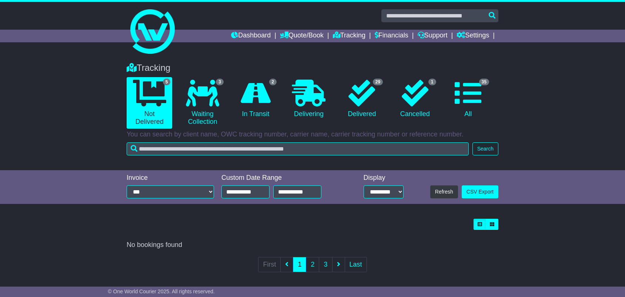 The width and height of the screenshot is (625, 297). Describe the element at coordinates (326, 264) in the screenshot. I see `a: 3` at that location.